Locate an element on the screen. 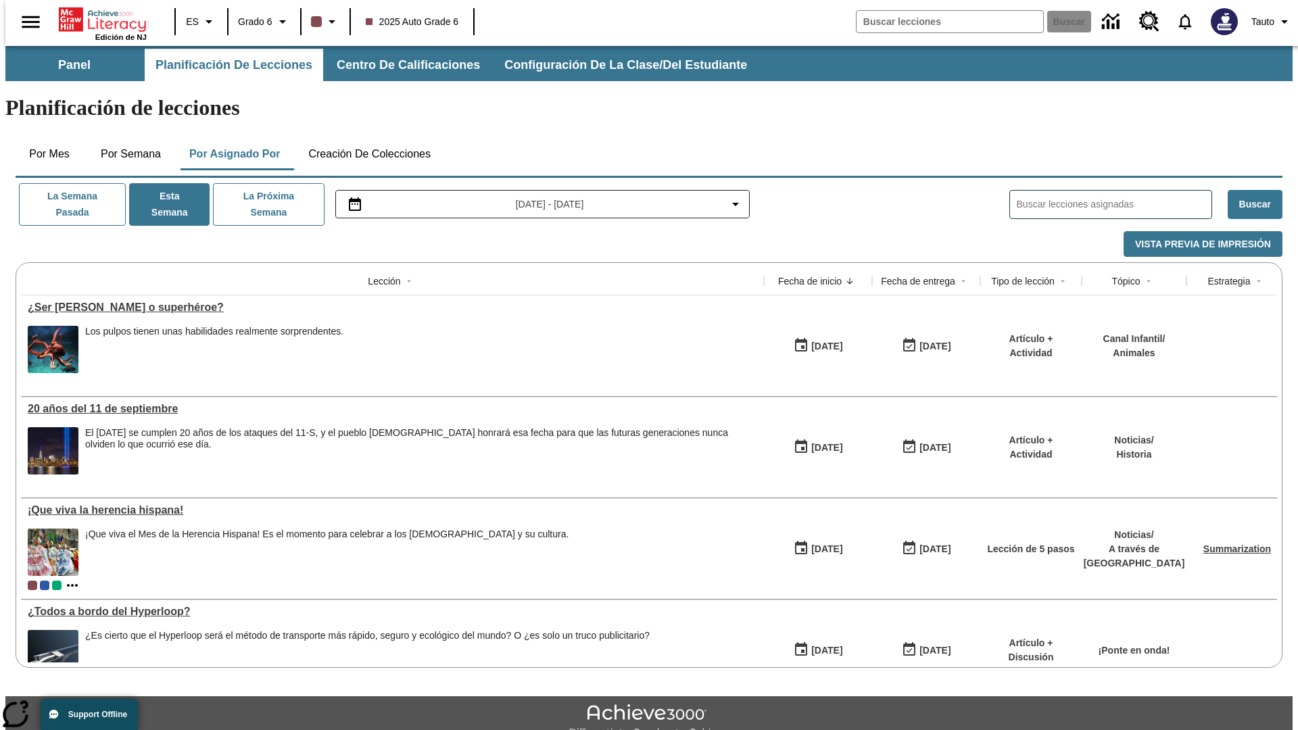 The width and height of the screenshot is (1298, 730). div: 20 años del 11 de septiembre is located at coordinates (392, 409).